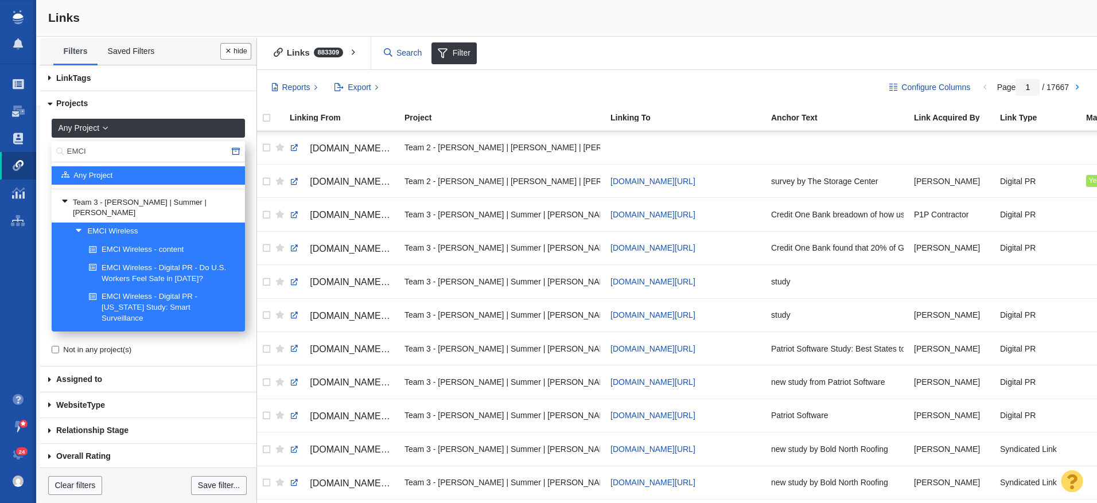 Image resolution: width=1097 pixels, height=503 pixels. What do you see at coordinates (957, 118) in the screenshot?
I see `div: Link Acquired By` at bounding box center [957, 118].